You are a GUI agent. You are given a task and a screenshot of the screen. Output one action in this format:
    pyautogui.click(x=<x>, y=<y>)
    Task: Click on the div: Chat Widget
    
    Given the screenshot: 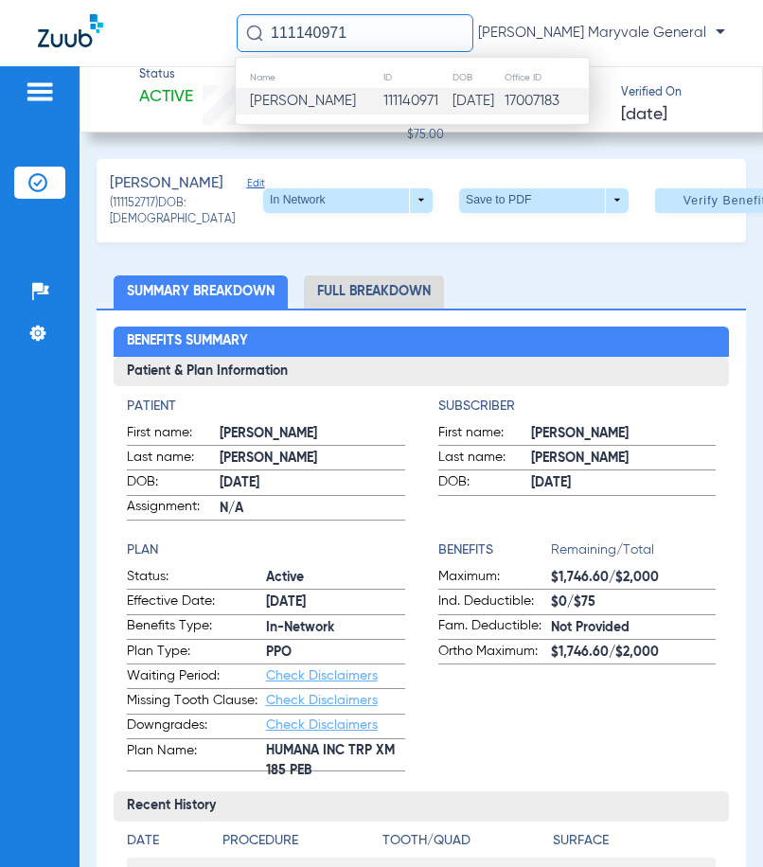 What is the action you would take?
    pyautogui.click(x=716, y=822)
    